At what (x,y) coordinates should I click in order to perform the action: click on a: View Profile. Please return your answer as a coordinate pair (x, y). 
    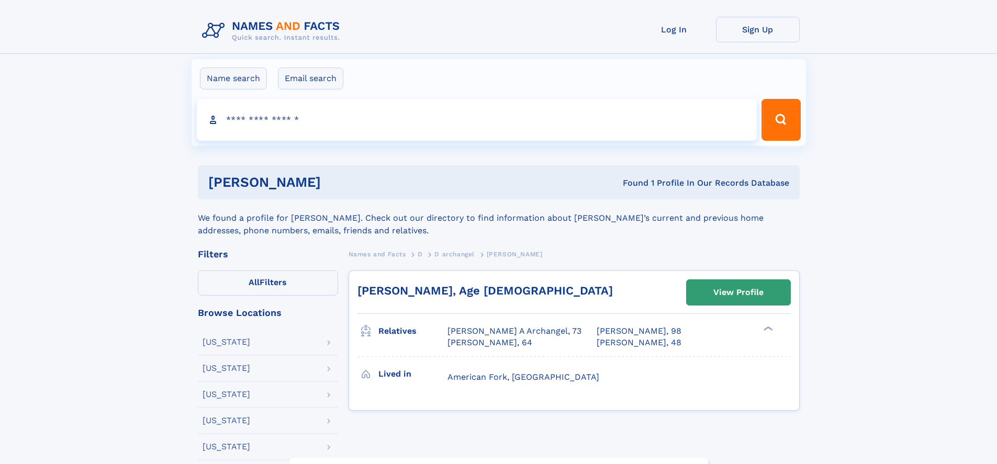
    Looking at the image, I should click on (738, 293).